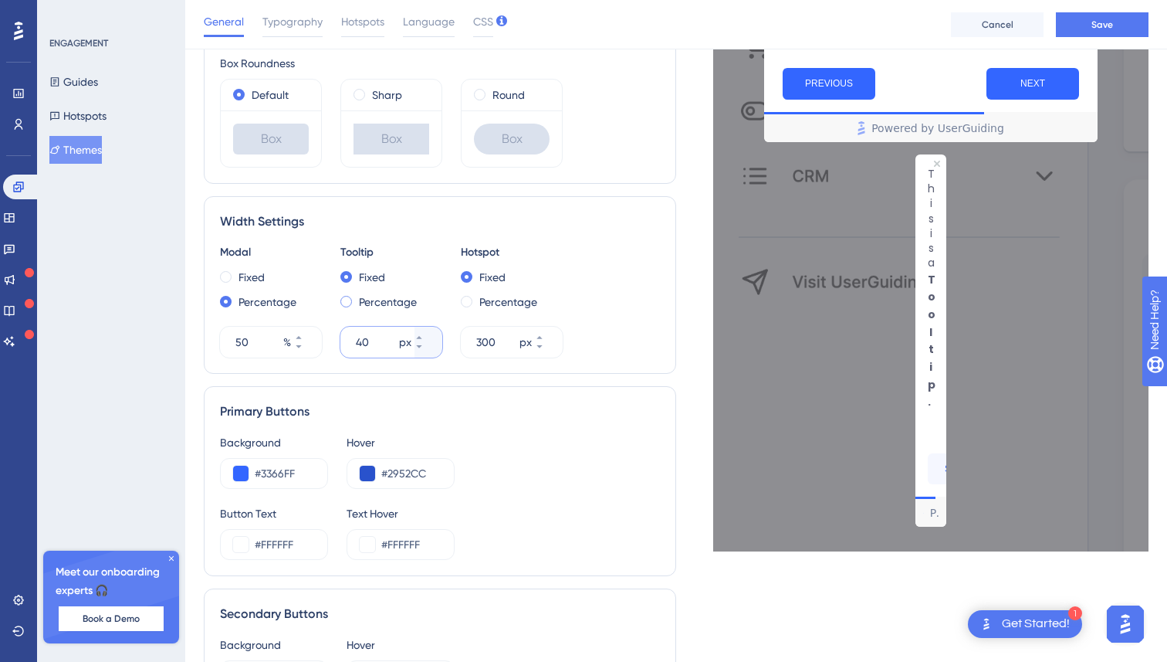 The image size is (1167, 662). I want to click on button: Book a Demo, so click(111, 618).